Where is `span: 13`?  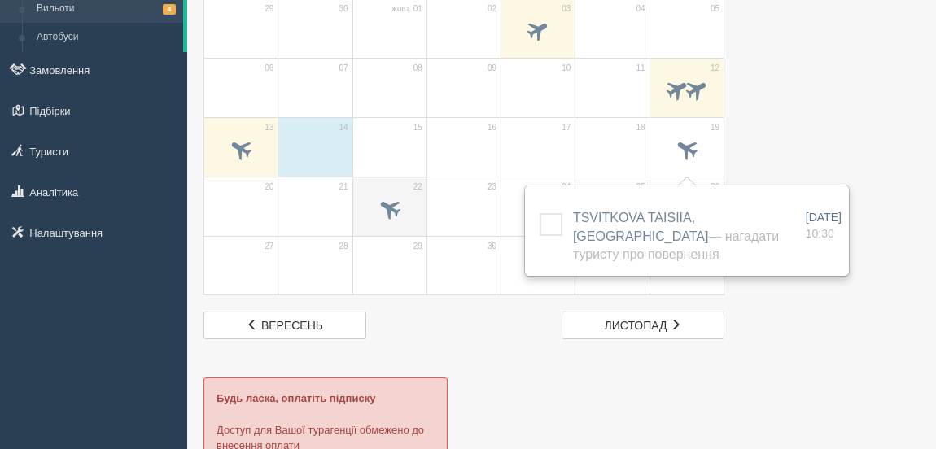
span: 13 is located at coordinates (269, 128).